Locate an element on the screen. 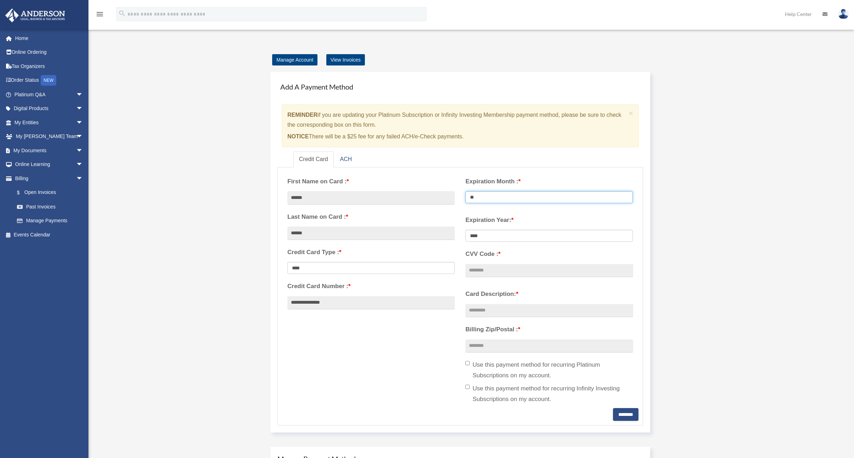  img: Anderson Advisors Platinum Portal is located at coordinates (35, 15).